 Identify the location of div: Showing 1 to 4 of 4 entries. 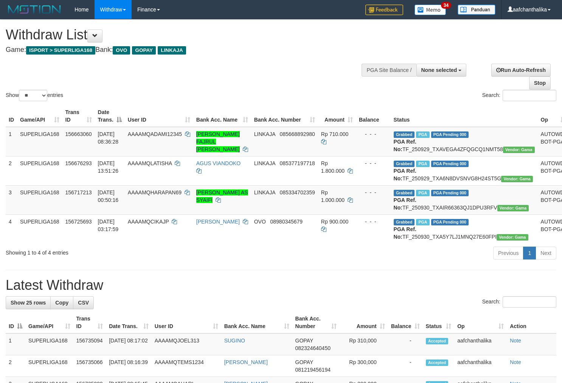
(117, 251).